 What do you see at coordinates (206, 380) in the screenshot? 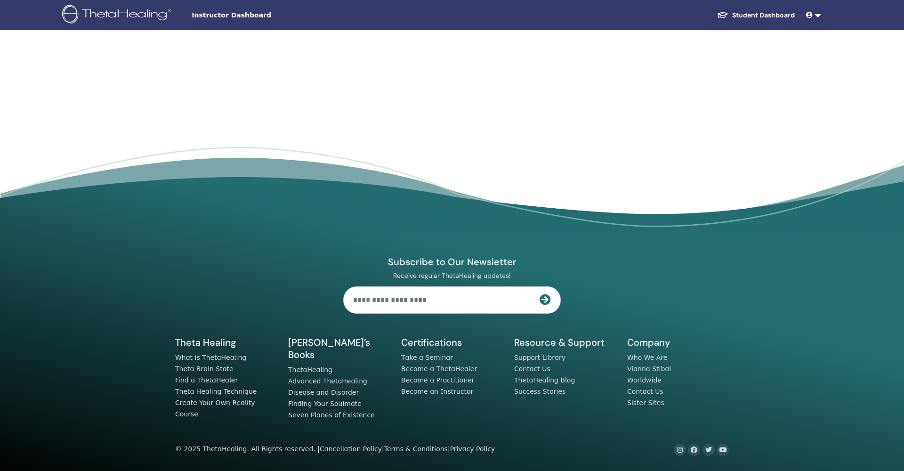
I see `a: Find a ThetaHealer` at bounding box center [206, 380].